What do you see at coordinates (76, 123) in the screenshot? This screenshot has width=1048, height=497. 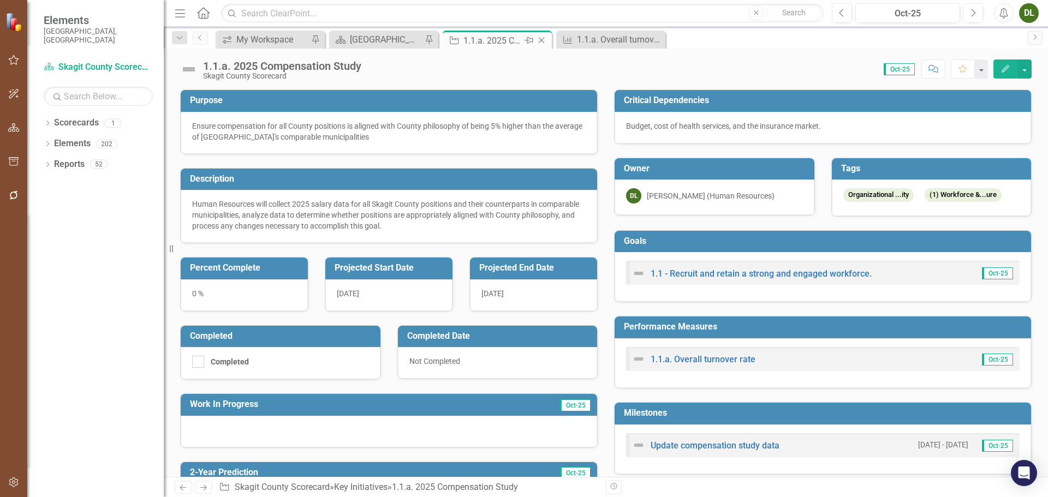 I see `a: Scorecards` at bounding box center [76, 123].